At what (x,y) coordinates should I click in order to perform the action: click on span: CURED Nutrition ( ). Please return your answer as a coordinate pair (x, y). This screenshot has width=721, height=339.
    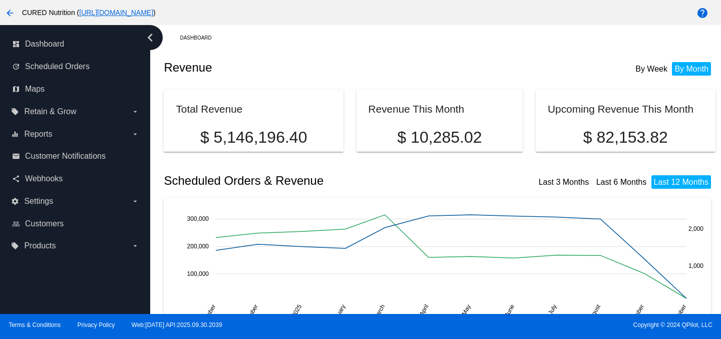
    Looking at the image, I should click on (89, 13).